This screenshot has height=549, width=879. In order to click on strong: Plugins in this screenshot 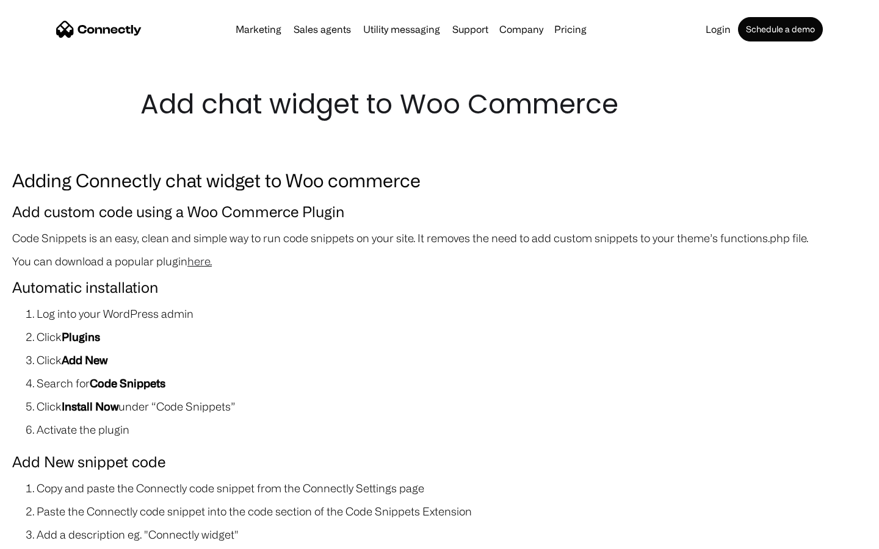, I will do `click(81, 337)`.